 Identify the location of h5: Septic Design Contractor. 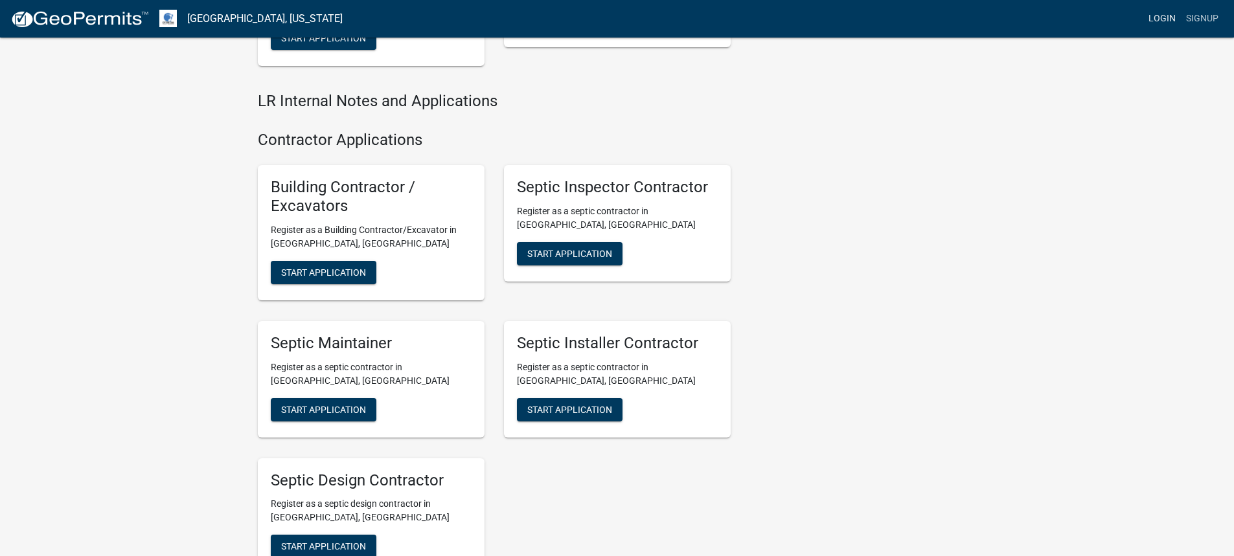
(371, 480).